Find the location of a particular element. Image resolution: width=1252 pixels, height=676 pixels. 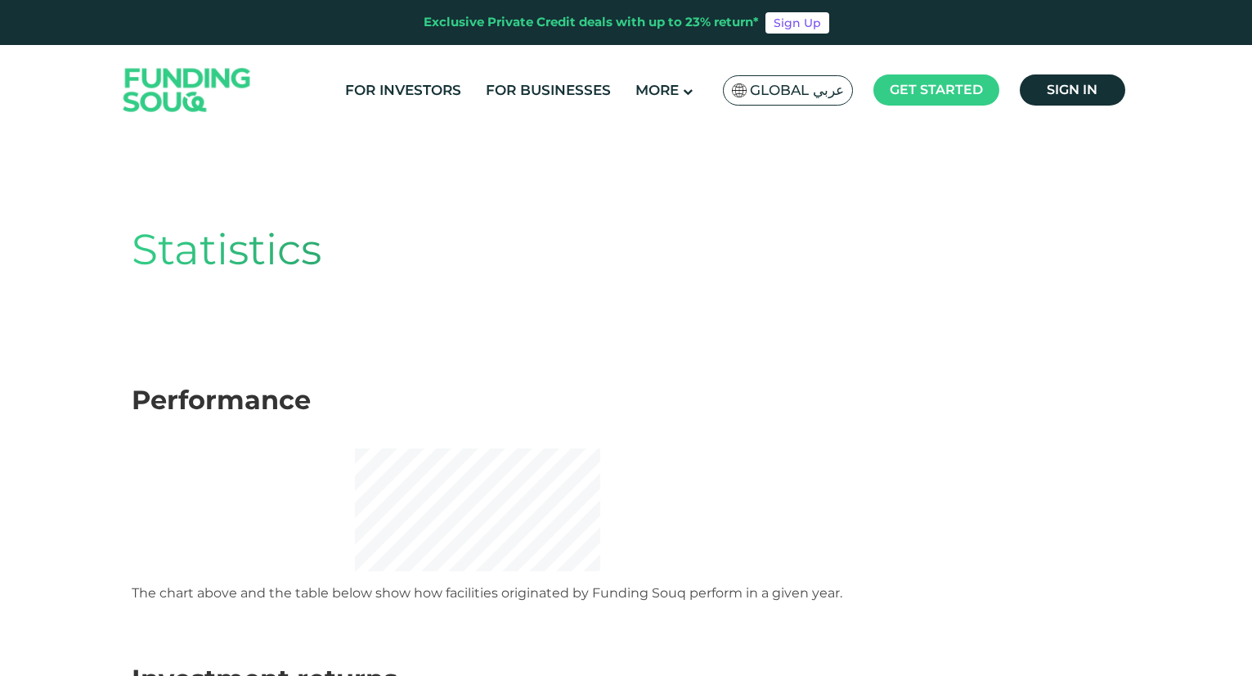

div: The chart above and the table below show how facilities originated by Funding Souq perform in a g... is located at coordinates (626, 593).